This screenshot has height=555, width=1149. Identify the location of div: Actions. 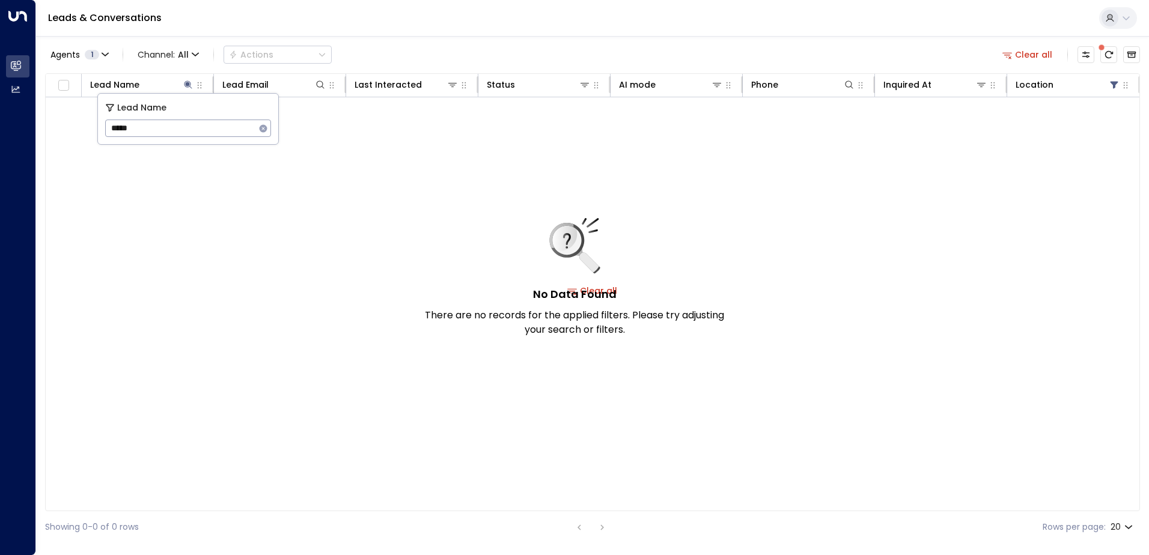
(251, 55).